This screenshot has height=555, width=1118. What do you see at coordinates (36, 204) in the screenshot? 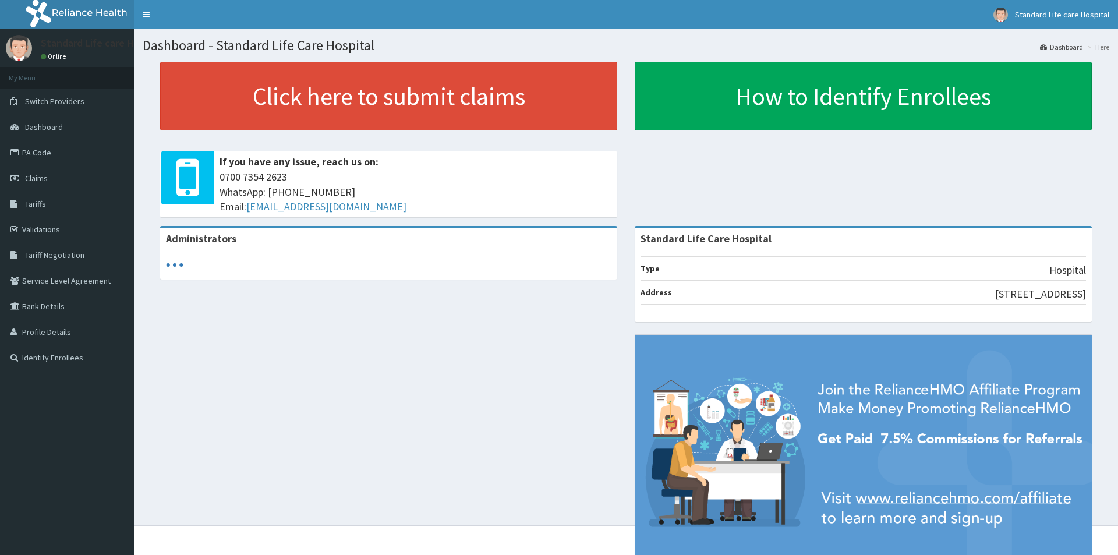
I see `span: Tariffs` at bounding box center [36, 204].